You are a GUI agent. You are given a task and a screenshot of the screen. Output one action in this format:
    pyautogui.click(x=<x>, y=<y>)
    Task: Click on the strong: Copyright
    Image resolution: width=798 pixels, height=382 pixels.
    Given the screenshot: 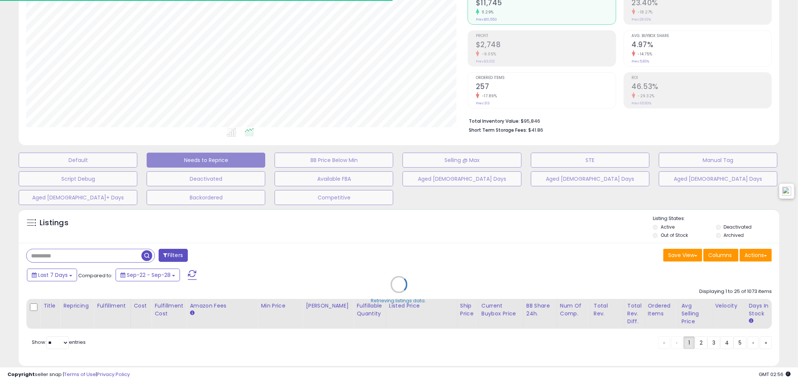 What is the action you would take?
    pyautogui.click(x=21, y=374)
    